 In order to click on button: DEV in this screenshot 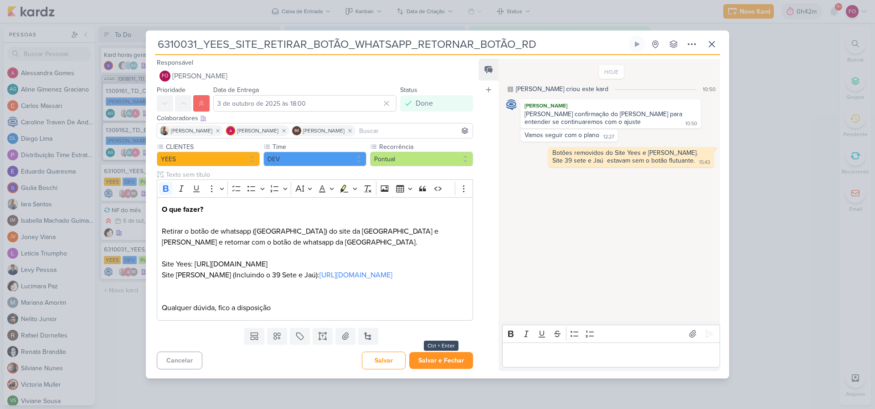, I will do `click(315, 159)`.